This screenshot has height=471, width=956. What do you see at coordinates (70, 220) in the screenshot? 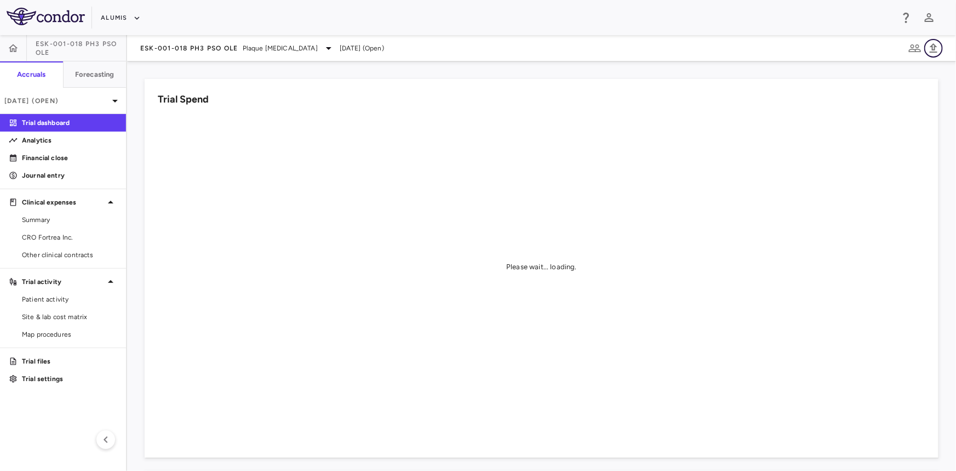
I see `span: Summary` at bounding box center [70, 220].